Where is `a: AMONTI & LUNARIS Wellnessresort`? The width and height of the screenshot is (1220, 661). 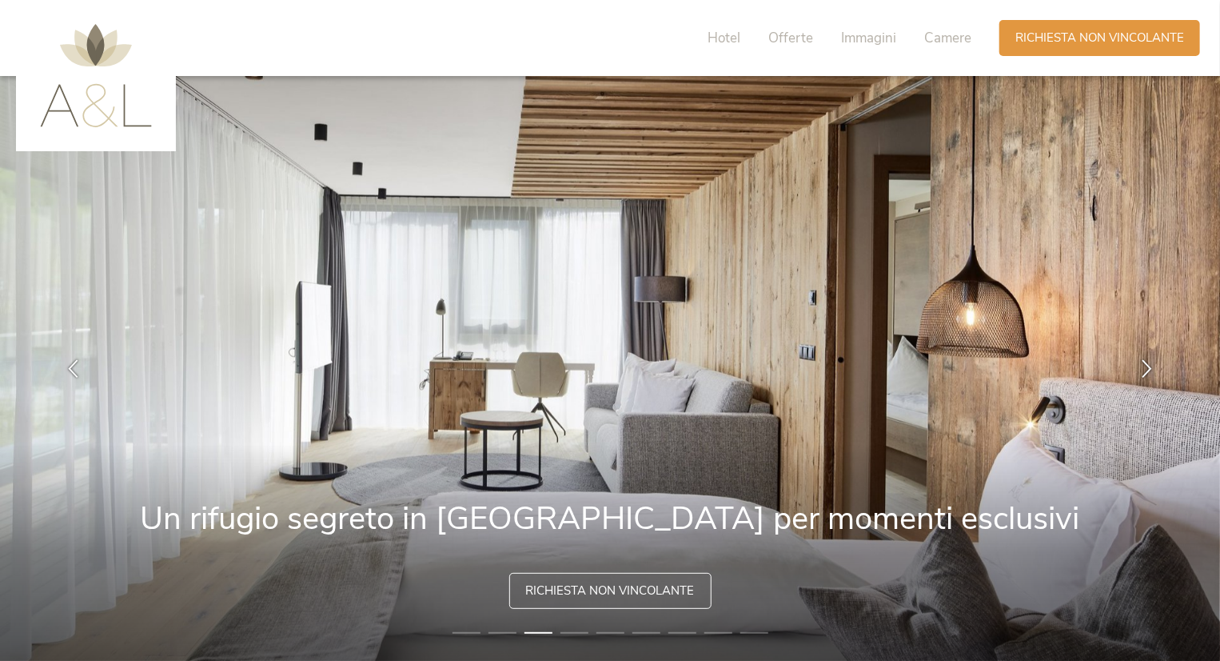 a: AMONTI & LUNARIS Wellnessresort is located at coordinates (96, 75).